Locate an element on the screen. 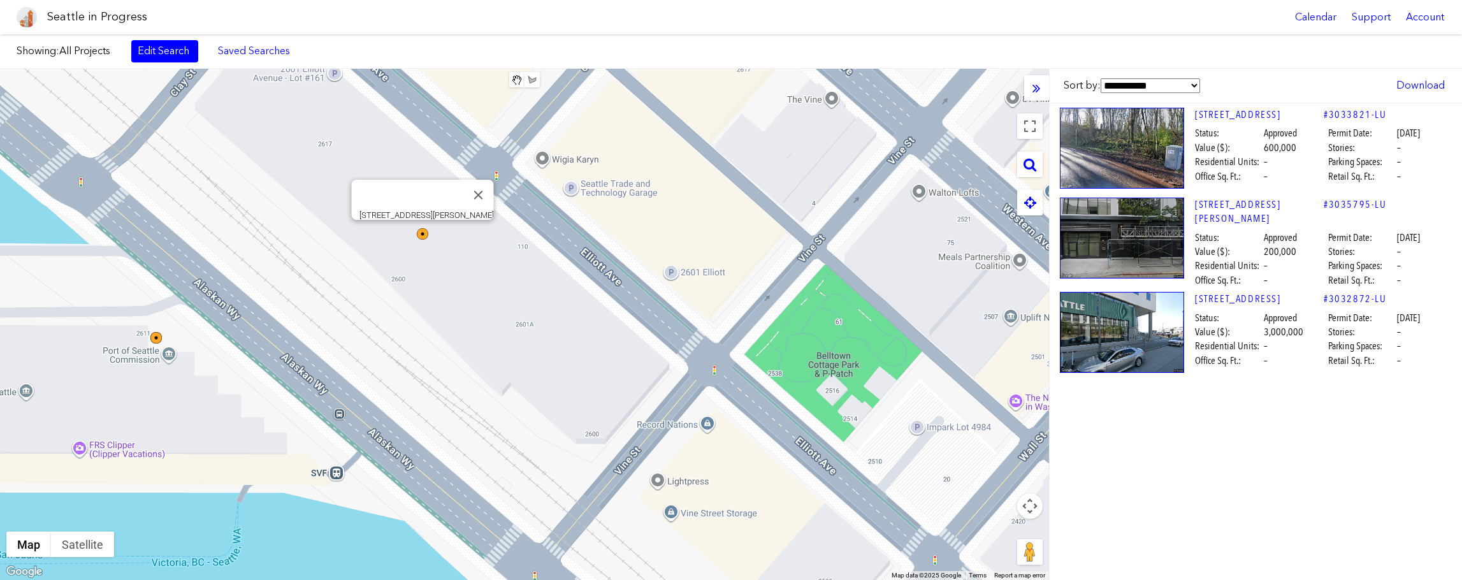  a: #3032872-LU is located at coordinates (1355, 299).